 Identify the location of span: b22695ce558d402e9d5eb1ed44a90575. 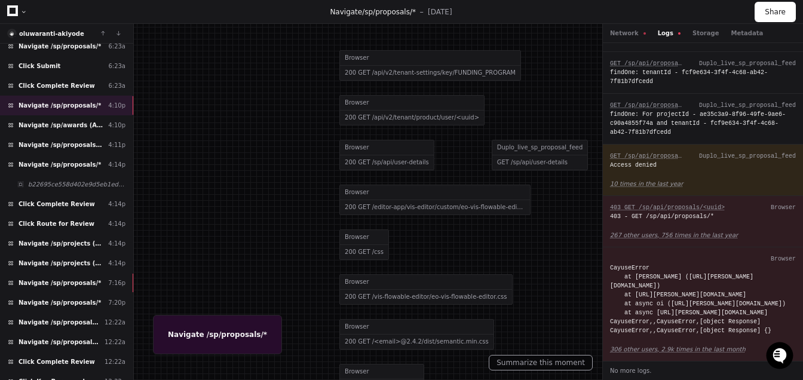
(77, 184).